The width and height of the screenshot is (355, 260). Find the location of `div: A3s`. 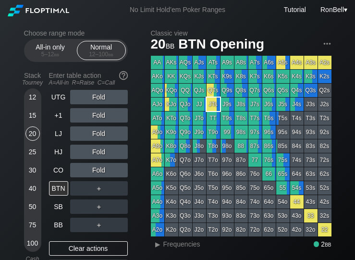

div: A3s is located at coordinates (311, 62).